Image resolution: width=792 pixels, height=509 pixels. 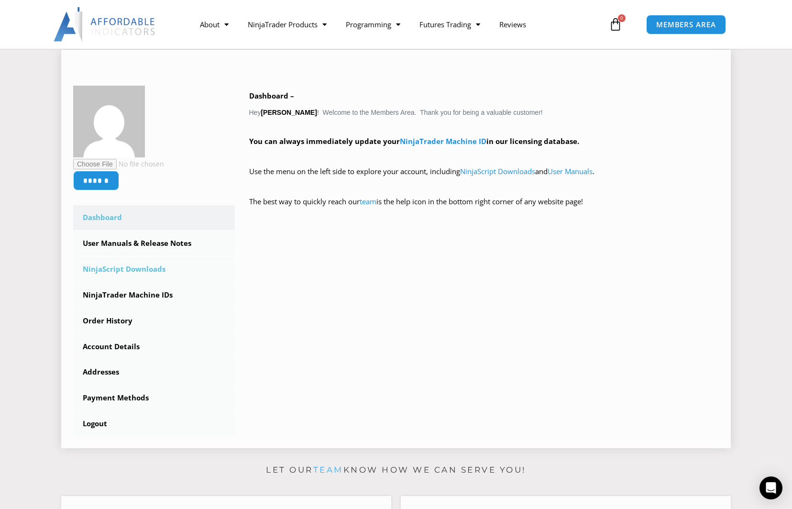 What do you see at coordinates (398, 24) in the screenshot?
I see `nav: Menu` at bounding box center [398, 24].